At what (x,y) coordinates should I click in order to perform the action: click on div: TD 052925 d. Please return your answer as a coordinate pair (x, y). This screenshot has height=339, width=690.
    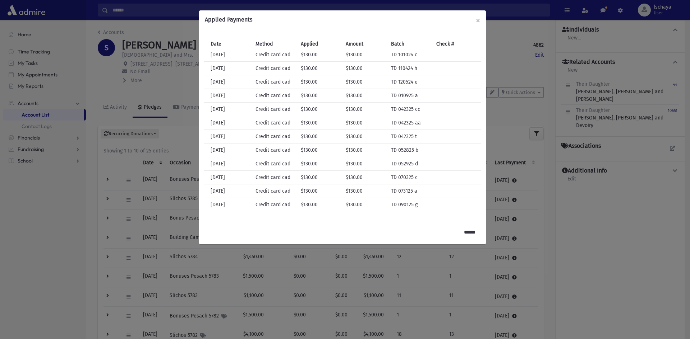
    Looking at the image, I should click on (410, 164).